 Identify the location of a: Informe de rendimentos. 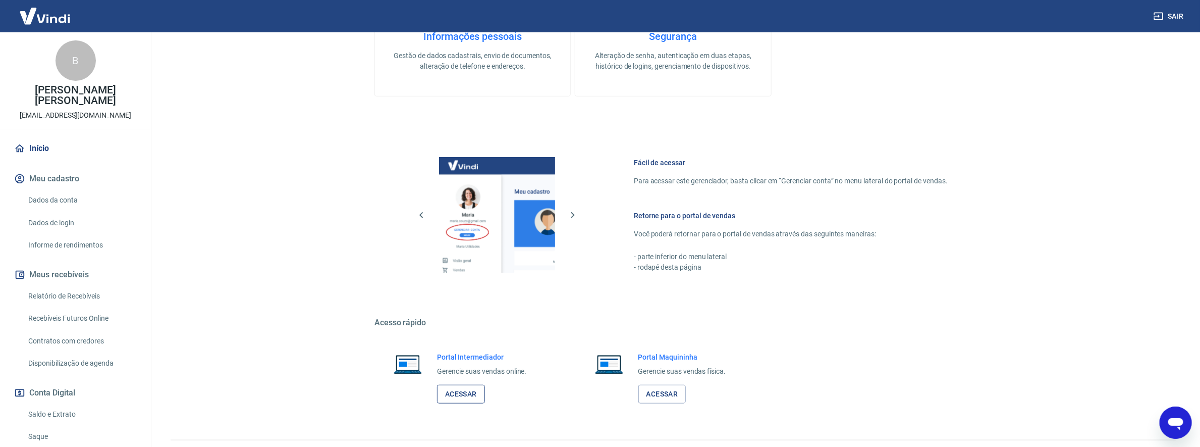
(81, 245).